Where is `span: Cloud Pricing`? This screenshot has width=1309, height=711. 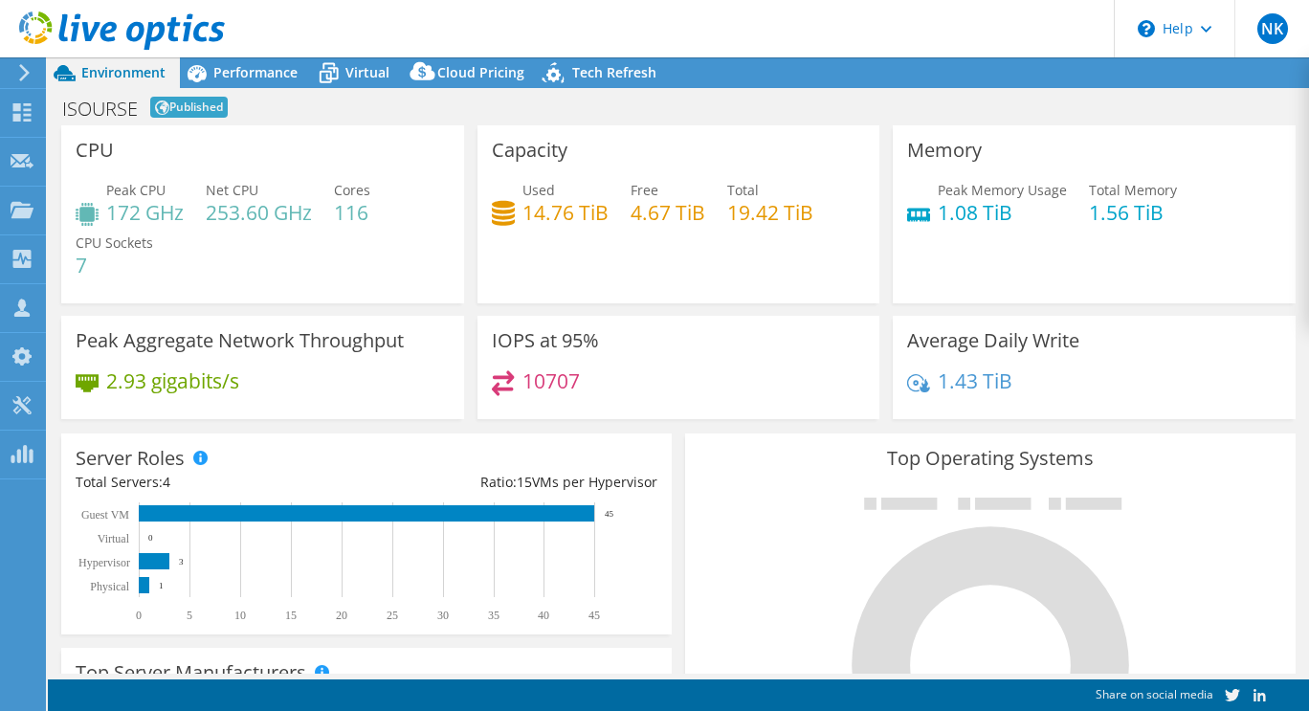 span: Cloud Pricing is located at coordinates (480, 72).